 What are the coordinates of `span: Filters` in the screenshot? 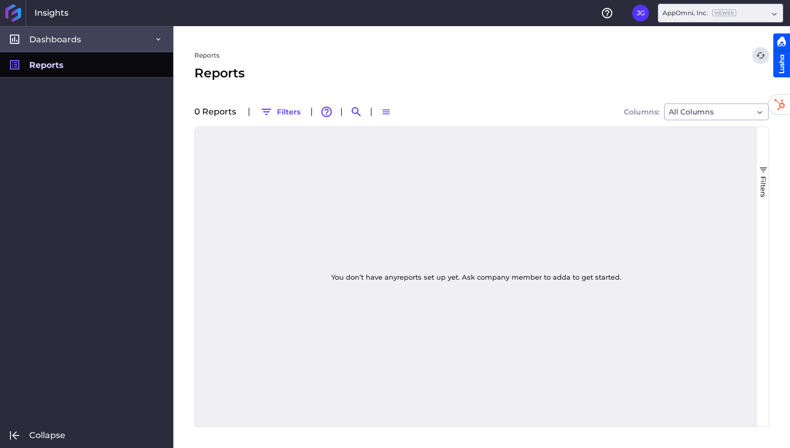 It's located at (764, 187).